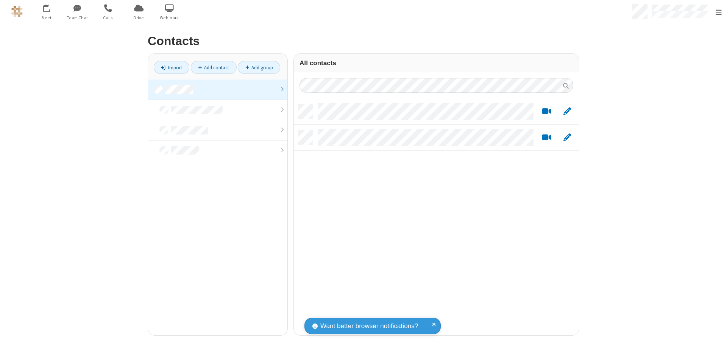 This screenshot has height=347, width=727. I want to click on a: Add contact, so click(214, 67).